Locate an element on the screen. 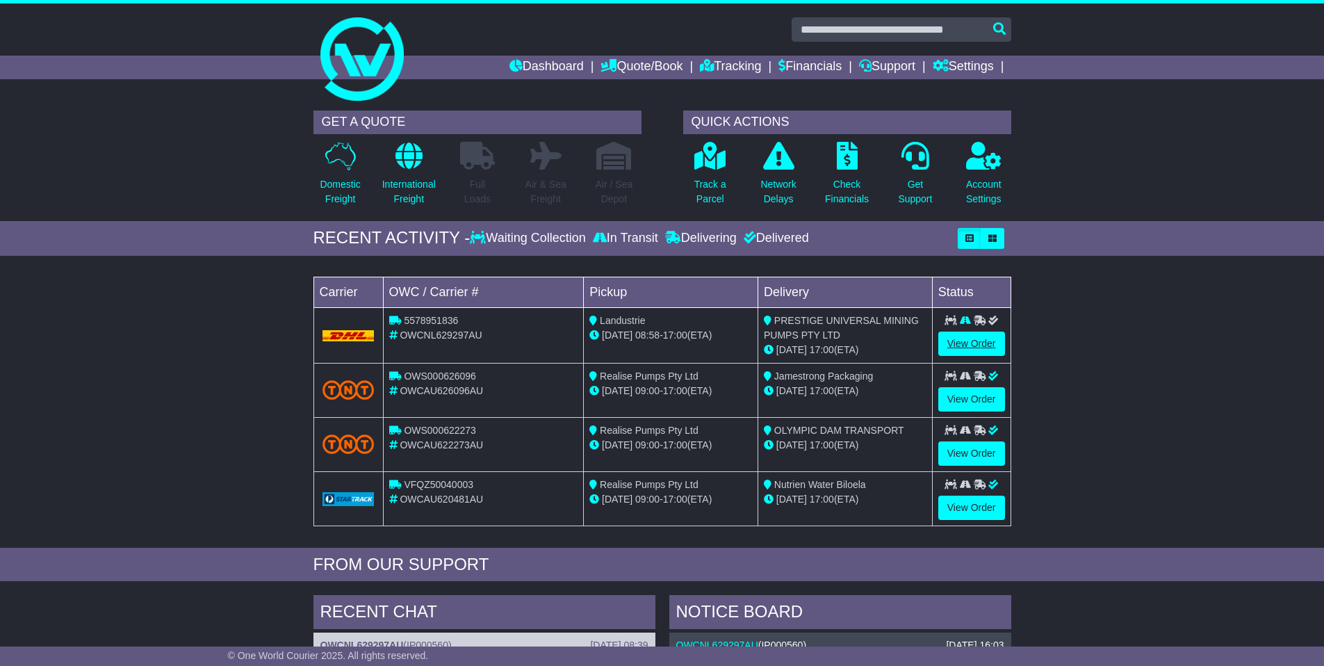 This screenshot has width=1324, height=666. a: InternationalFreight is located at coordinates (409, 177).